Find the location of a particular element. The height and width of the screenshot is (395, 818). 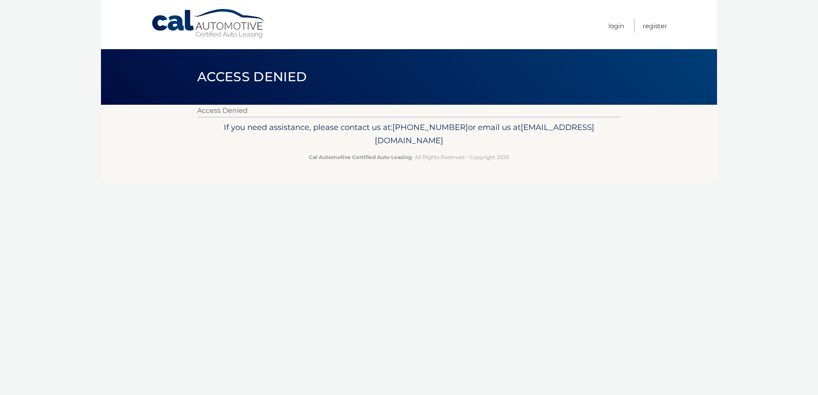

a: Cal Automotive is located at coordinates (209, 24).